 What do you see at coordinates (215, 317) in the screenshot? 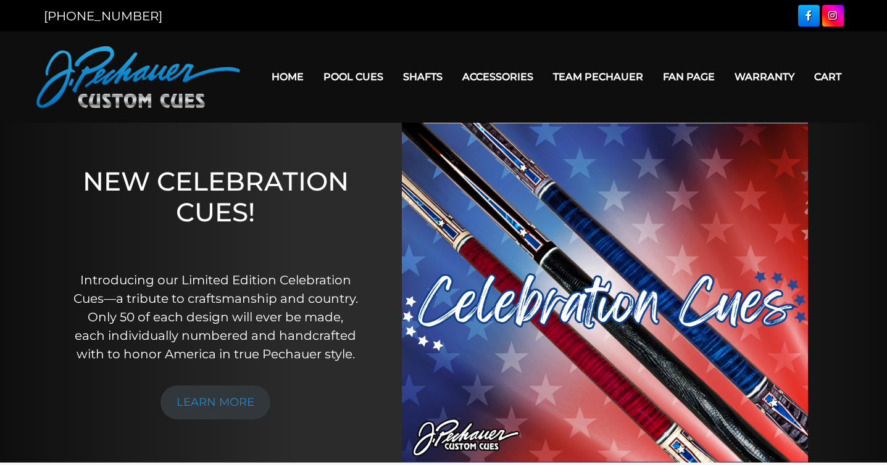
I see `p: Introducing our Limited Edition Celebration Cues—a tribute to craftsmanship and country. Only 50 ...` at bounding box center [215, 317].